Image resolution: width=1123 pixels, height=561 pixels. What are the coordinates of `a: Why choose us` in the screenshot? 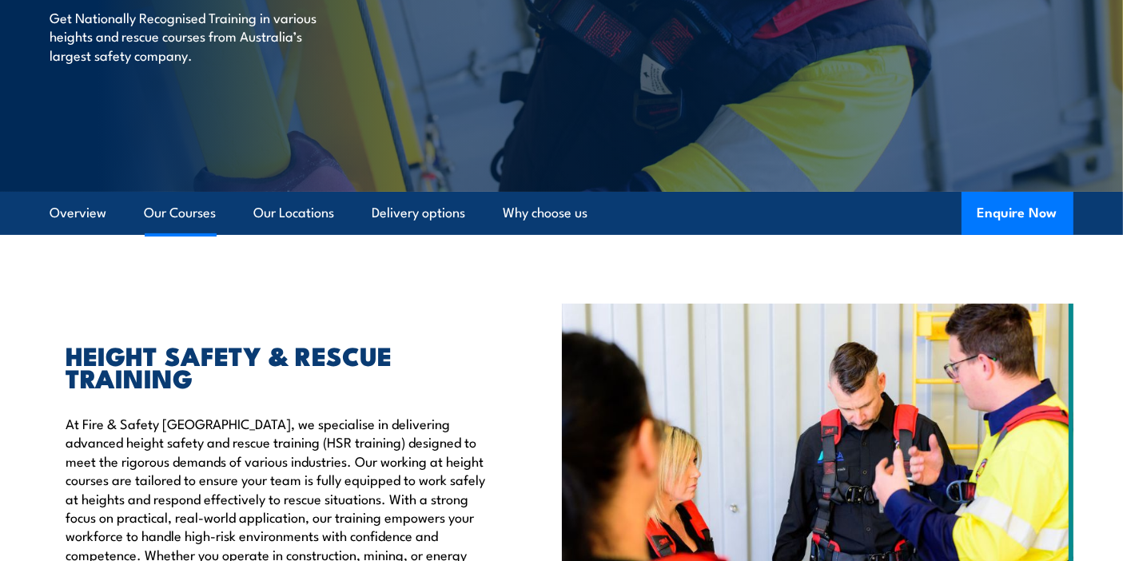 It's located at (546, 213).